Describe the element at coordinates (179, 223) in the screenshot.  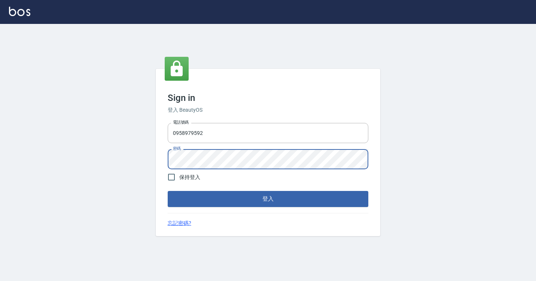
I see `a: 忘記密碼?` at that location.